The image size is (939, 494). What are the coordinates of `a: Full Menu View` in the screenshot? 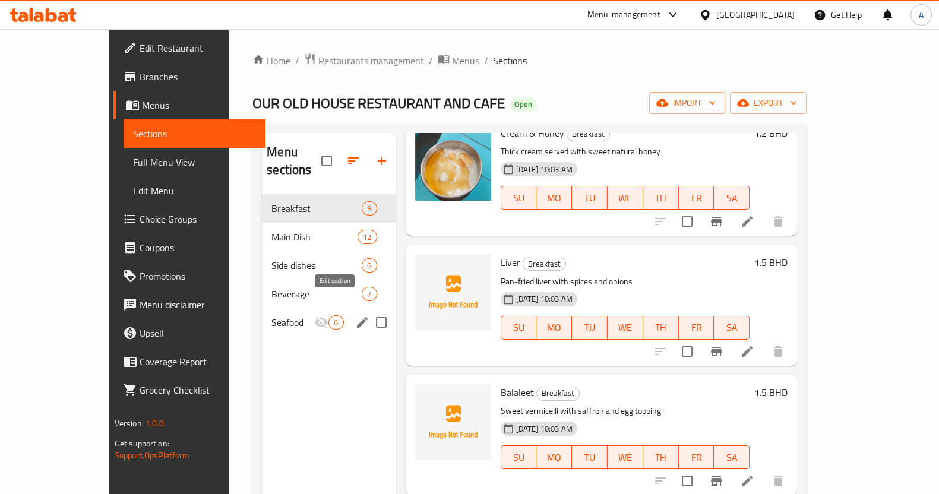 It's located at (194, 162).